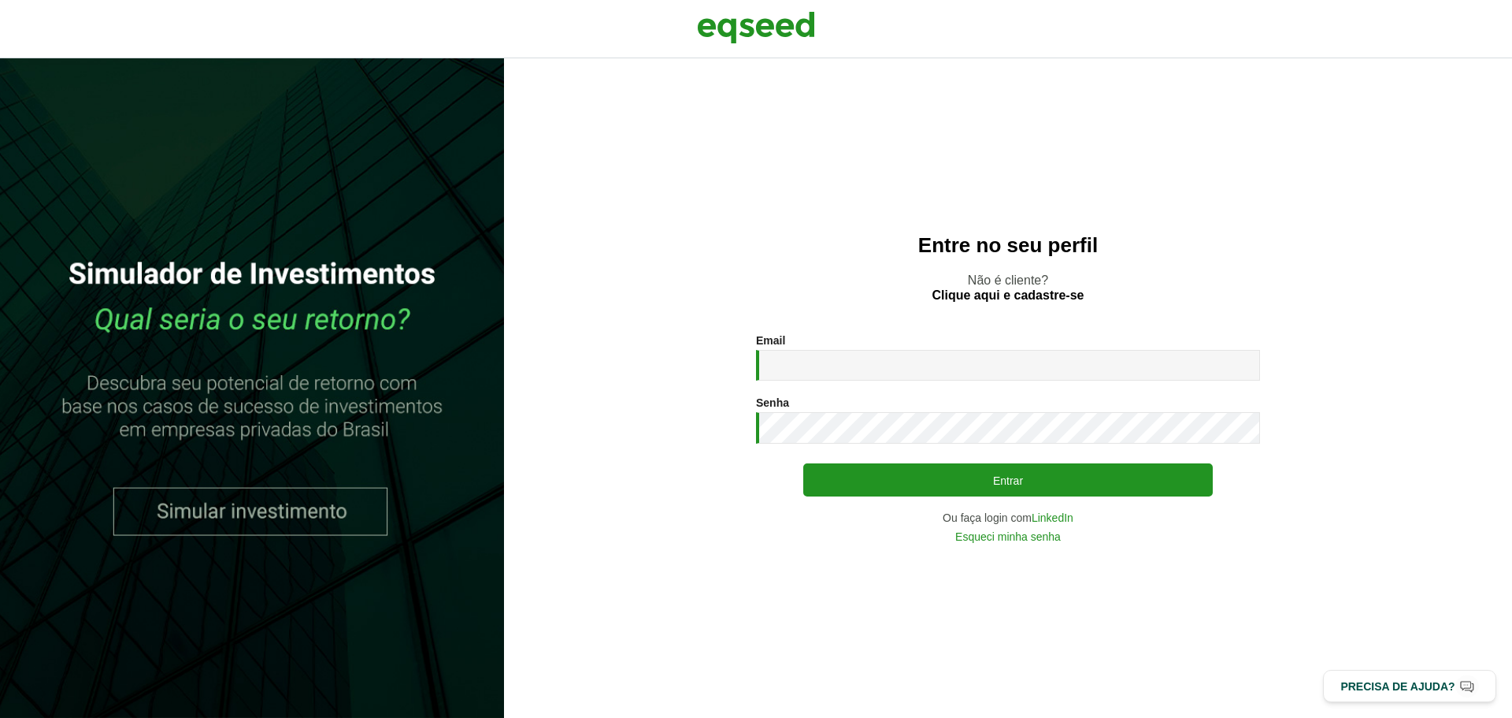 The image size is (1512, 718). Describe the element at coordinates (773, 403) in the screenshot. I see `label: Senha` at that location.